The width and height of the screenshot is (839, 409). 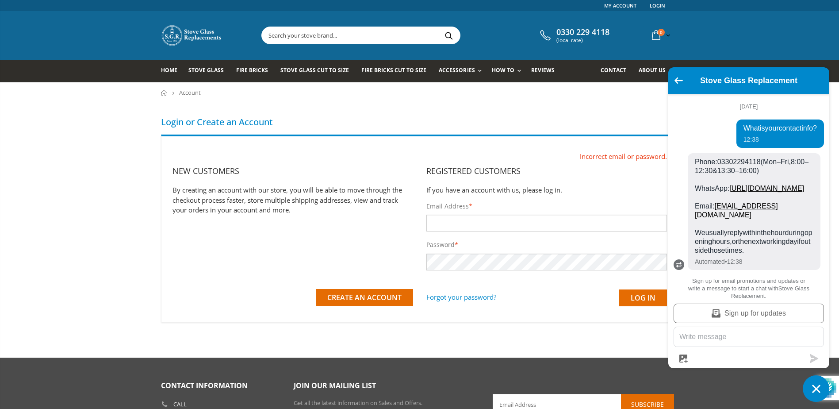 What do you see at coordinates (547, 190) in the screenshot?
I see `p: If you have an account with us, please log in.` at bounding box center [547, 190].